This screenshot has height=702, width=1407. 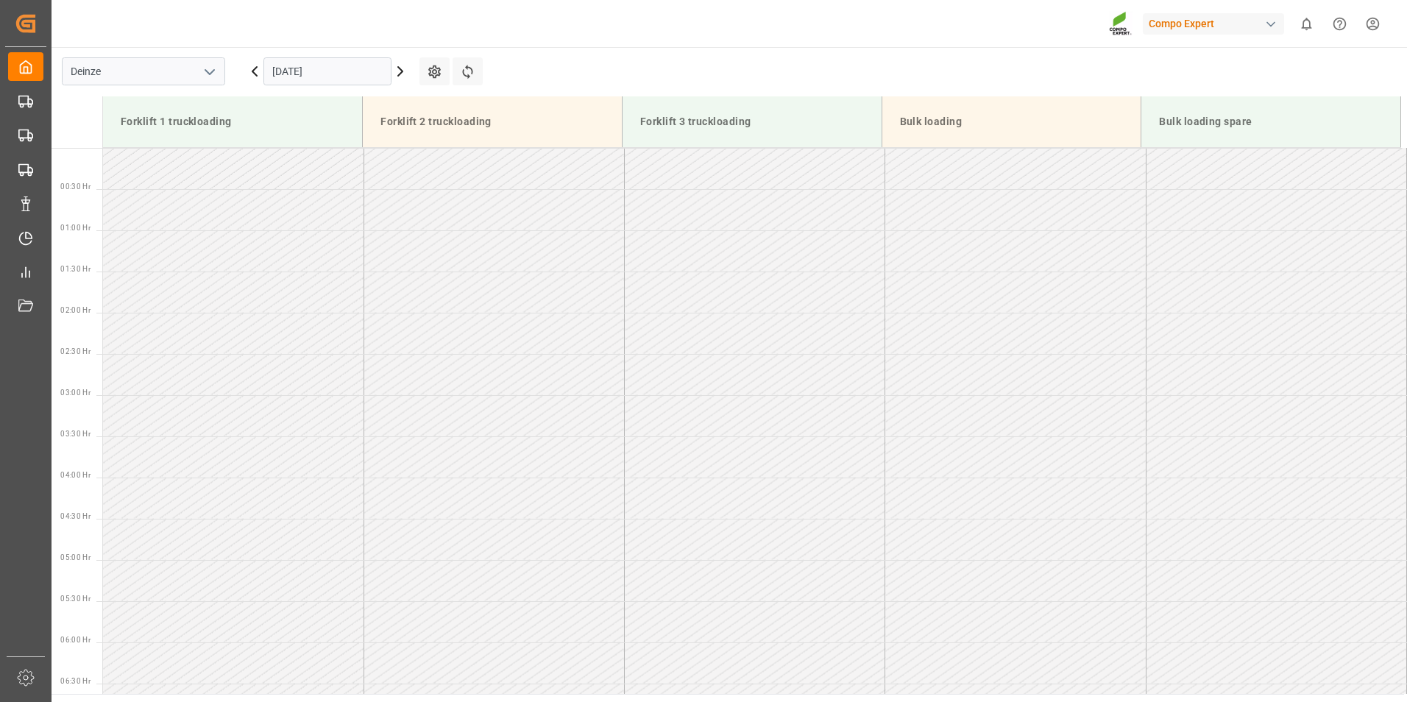 What do you see at coordinates (75, 351) in the screenshot?
I see `span: 02:30 Hr` at bounding box center [75, 351].